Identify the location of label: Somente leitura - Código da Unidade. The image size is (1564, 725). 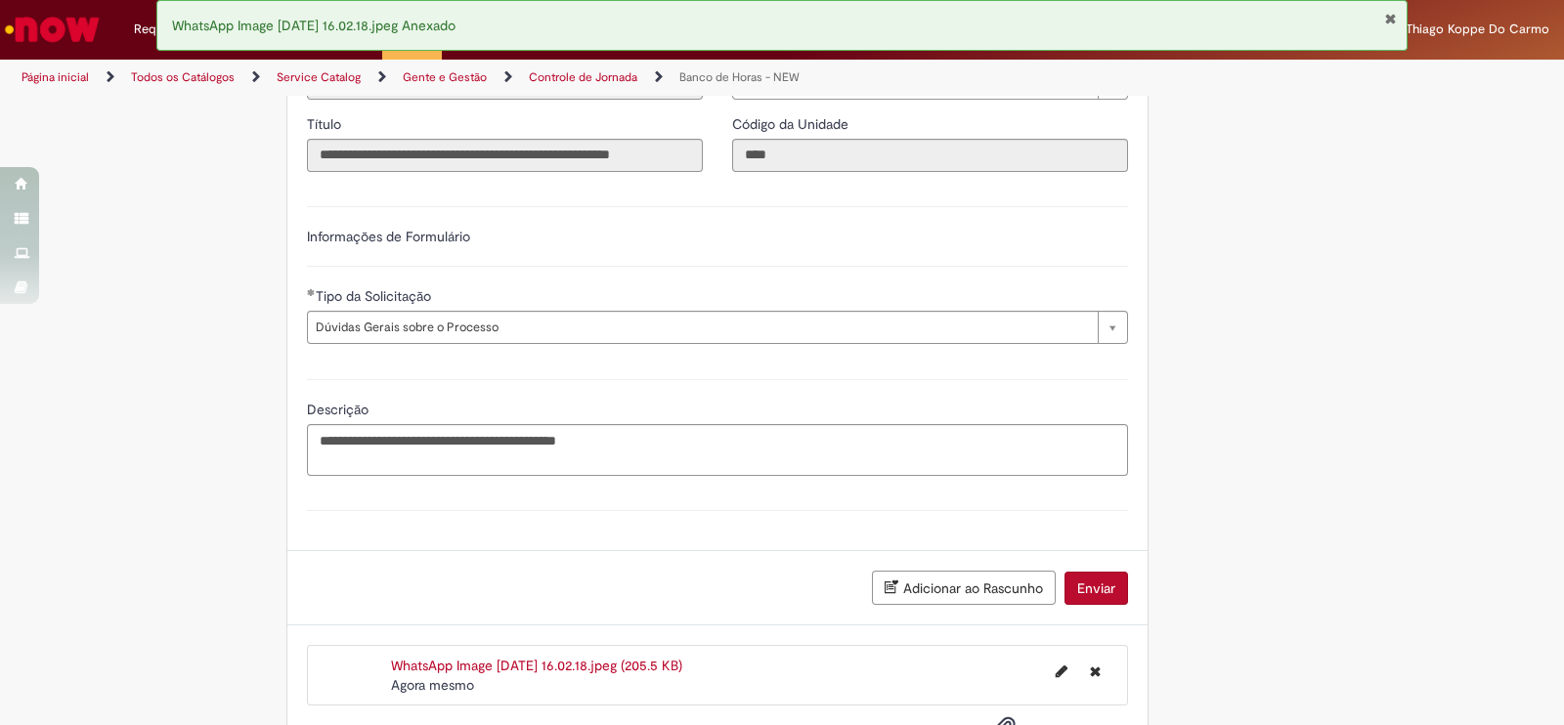
(792, 124).